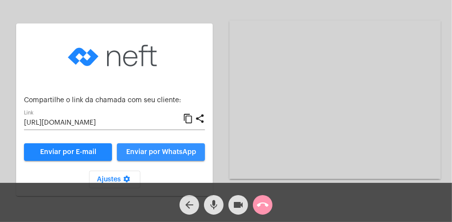 This screenshot has width=452, height=222. Describe the element at coordinates (115, 180) in the screenshot. I see `button: Ajustes` at that location.